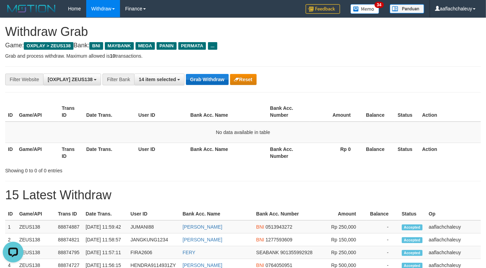  Describe the element at coordinates (153, 252) in the screenshot. I see `td: FIRA2606` at that location.